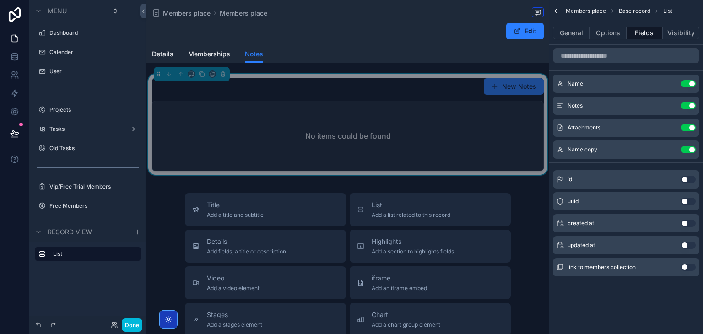 This screenshot has width=703, height=334. I want to click on label: List, so click(93, 254).